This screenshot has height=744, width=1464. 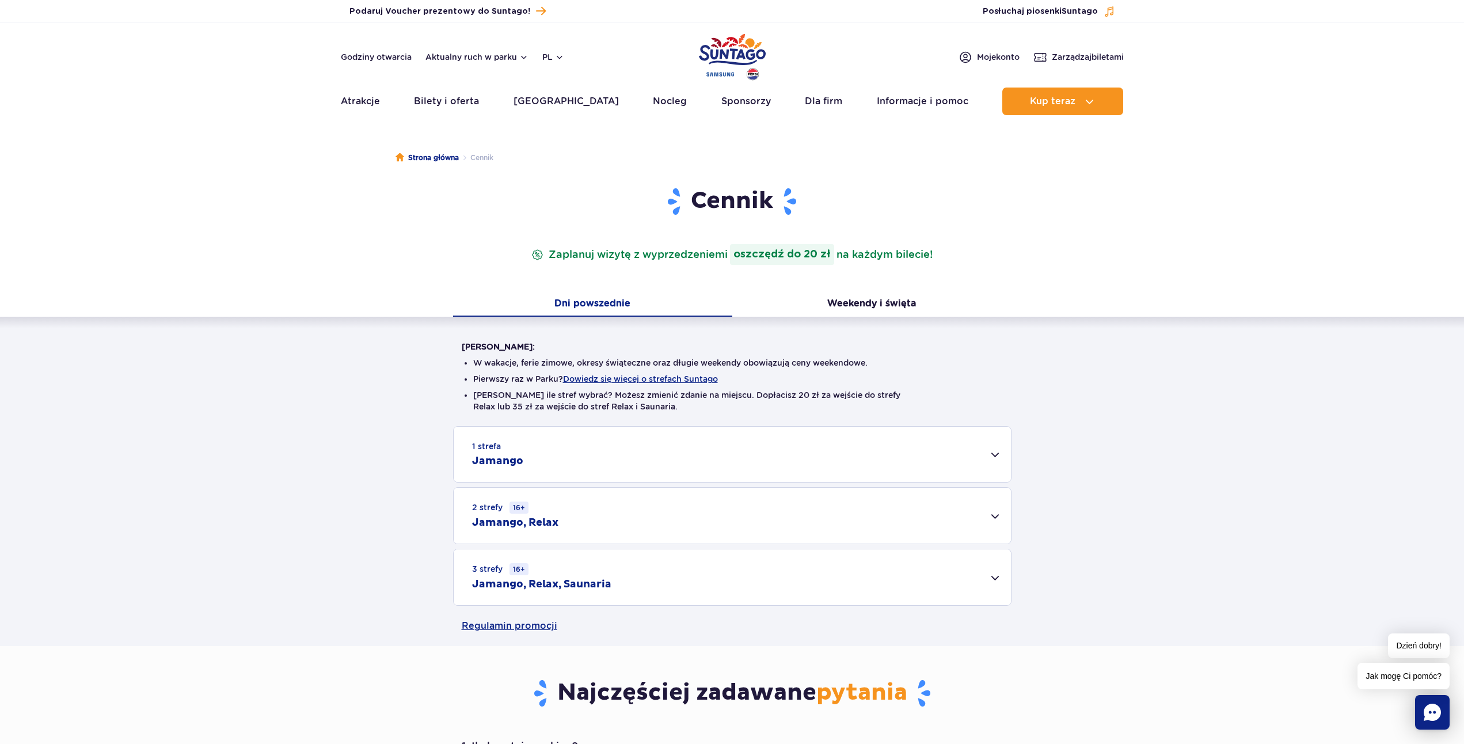 I want to click on h1: Cennik, so click(x=732, y=201).